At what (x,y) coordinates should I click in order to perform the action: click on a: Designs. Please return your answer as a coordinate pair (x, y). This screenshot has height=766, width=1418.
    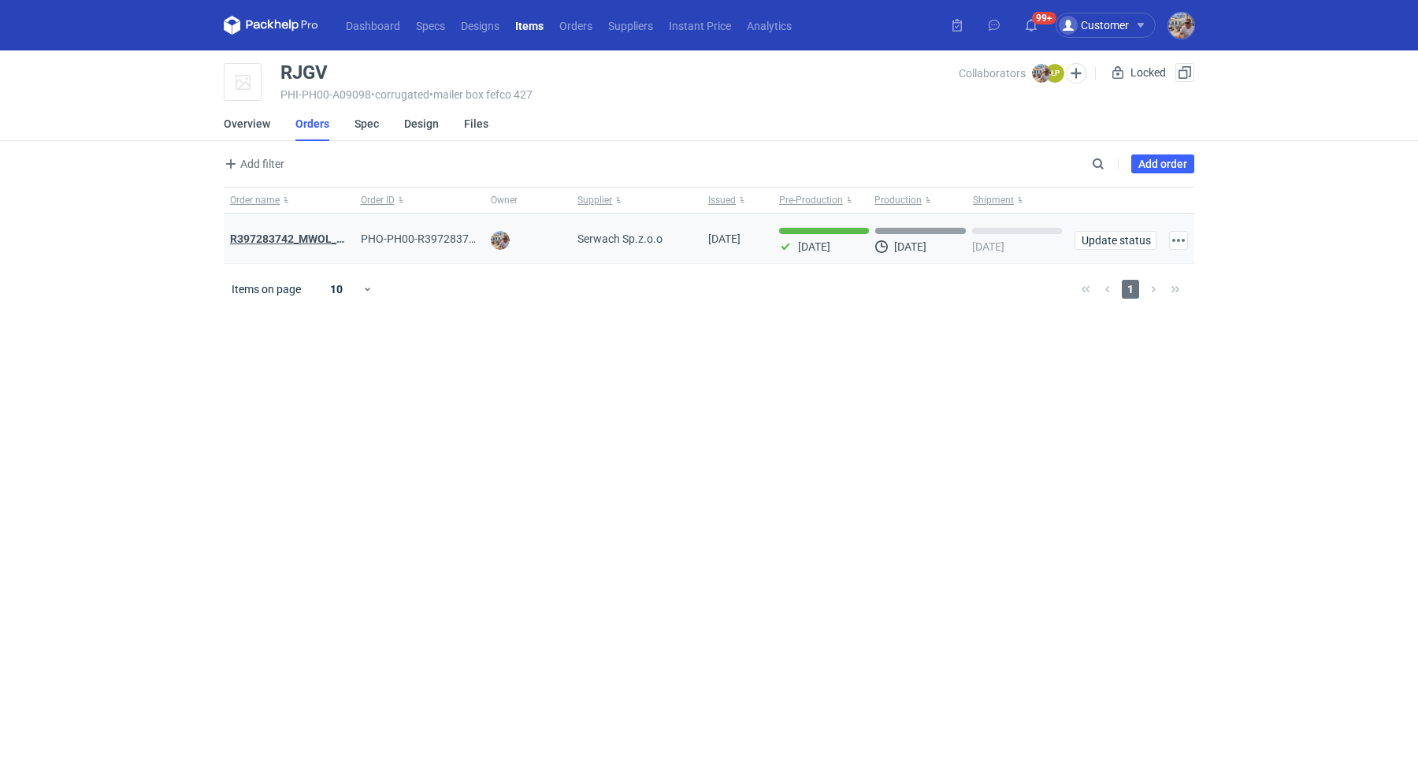
    Looking at the image, I should click on (480, 25).